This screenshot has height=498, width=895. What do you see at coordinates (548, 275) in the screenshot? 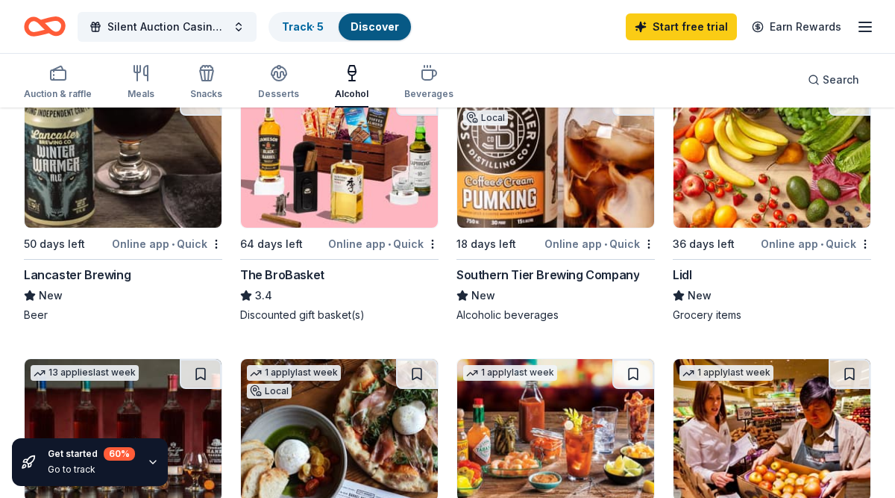
I see `div: Southern Tier Brewing Company` at bounding box center [548, 275].